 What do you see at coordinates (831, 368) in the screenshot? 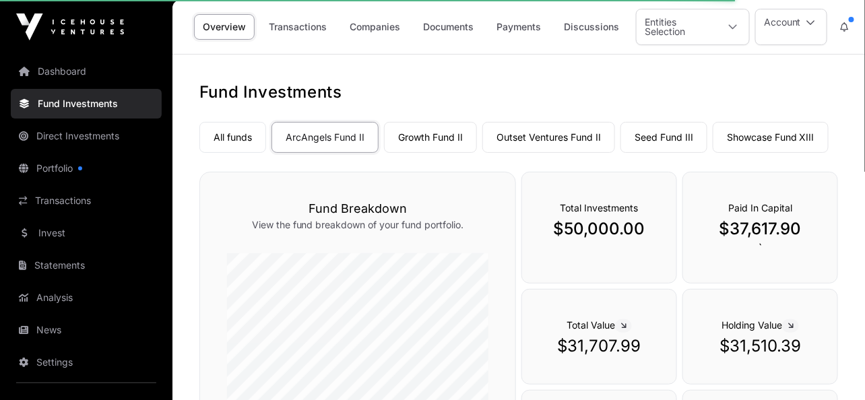
I see `div: Chat Widget` at bounding box center [831, 368].